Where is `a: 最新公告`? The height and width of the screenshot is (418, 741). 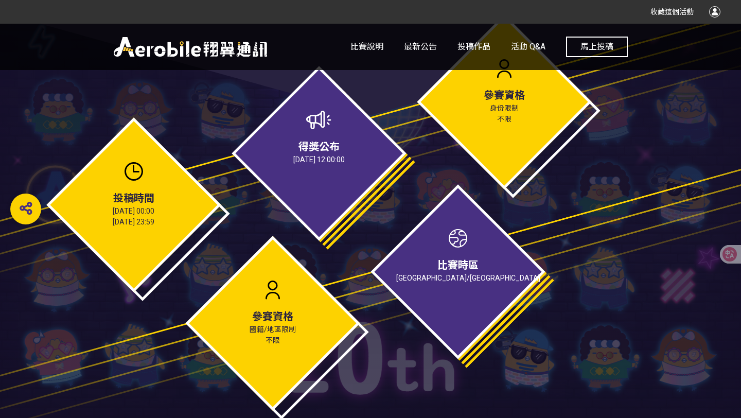 a: 最新公告 is located at coordinates (421, 47).